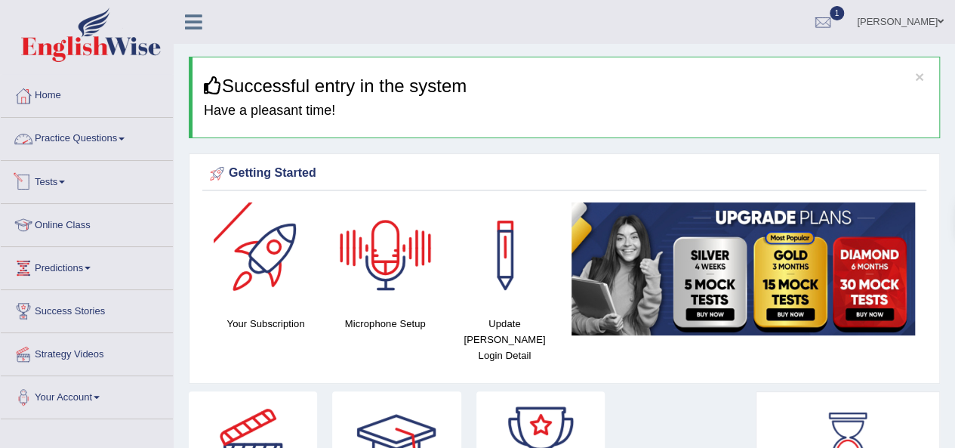 The height and width of the screenshot is (448, 955). Describe the element at coordinates (565, 86) in the screenshot. I see `h3: Successful entry in the system` at that location.